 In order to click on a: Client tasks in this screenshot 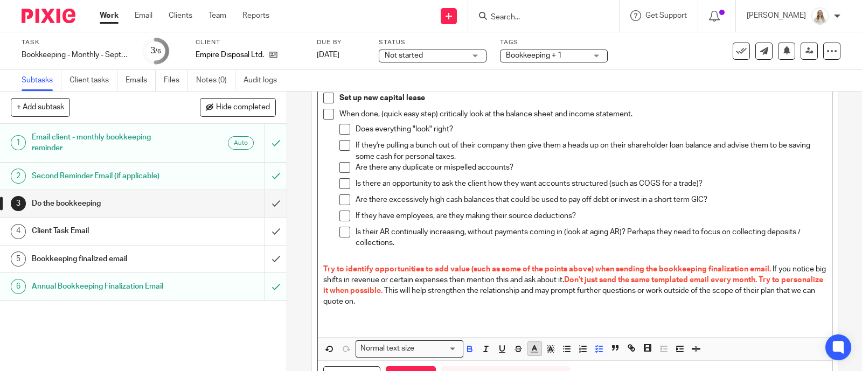, I will do `click(93, 80)`.